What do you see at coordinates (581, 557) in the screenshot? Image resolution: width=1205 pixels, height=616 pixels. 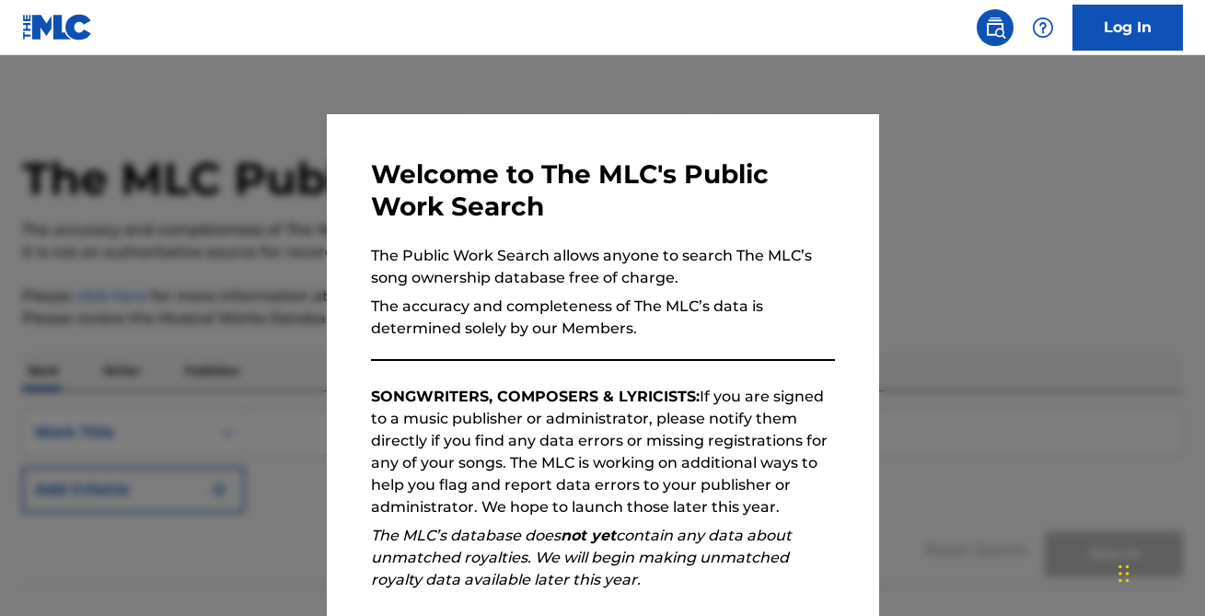 I see `em: The MLC’s database does contain any data about unmatched royalties. We will begin making unmatche...` at bounding box center [581, 557].